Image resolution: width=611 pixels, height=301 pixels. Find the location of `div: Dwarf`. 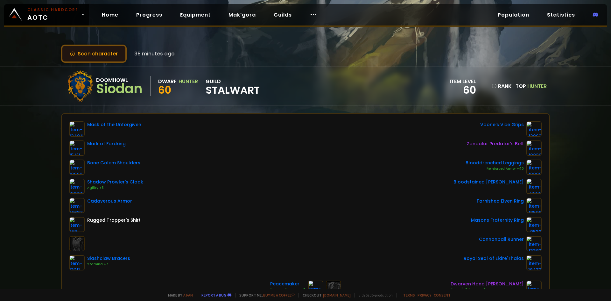

div: Dwarf is located at coordinates (167, 81).